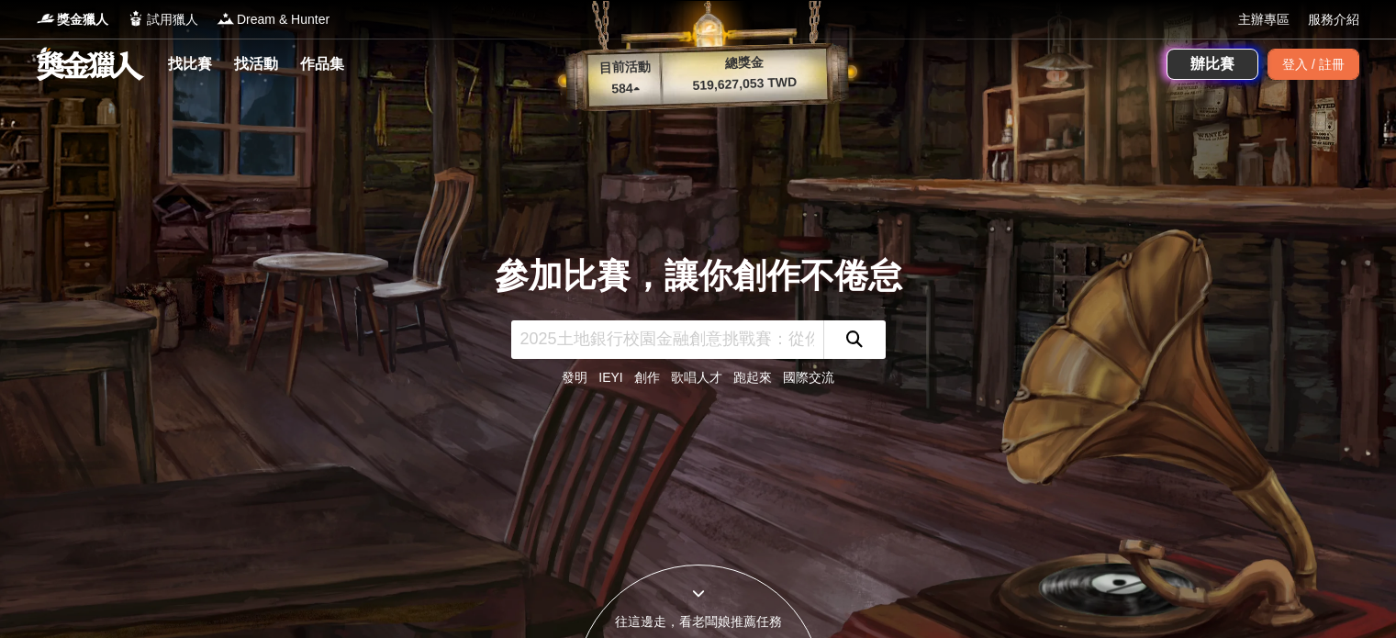 The image size is (1396, 638). I want to click on a: 辦比賽, so click(1212, 64).